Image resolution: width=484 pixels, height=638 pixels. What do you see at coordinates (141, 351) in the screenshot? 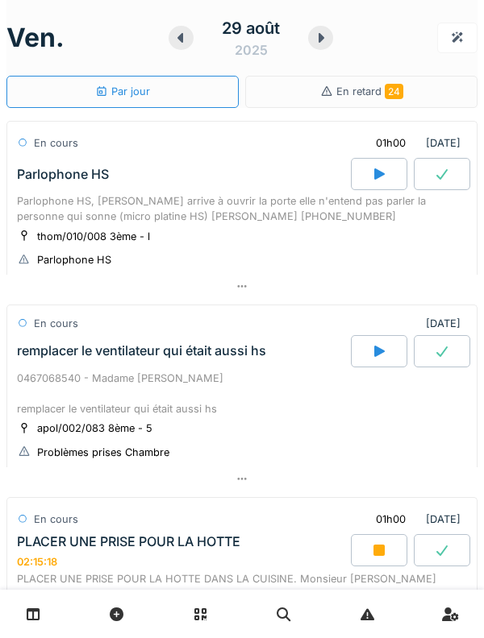
I see `div: remplacer le ventilateur qui était aussi hs` at bounding box center [141, 351].